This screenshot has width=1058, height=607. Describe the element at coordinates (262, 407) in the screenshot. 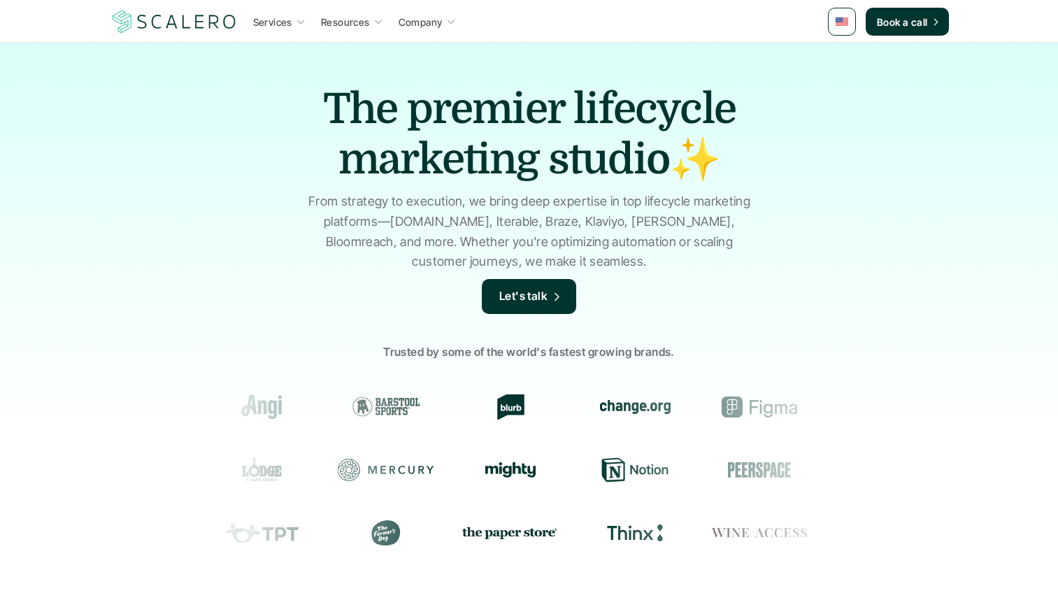

I see `div: Angi` at that location.